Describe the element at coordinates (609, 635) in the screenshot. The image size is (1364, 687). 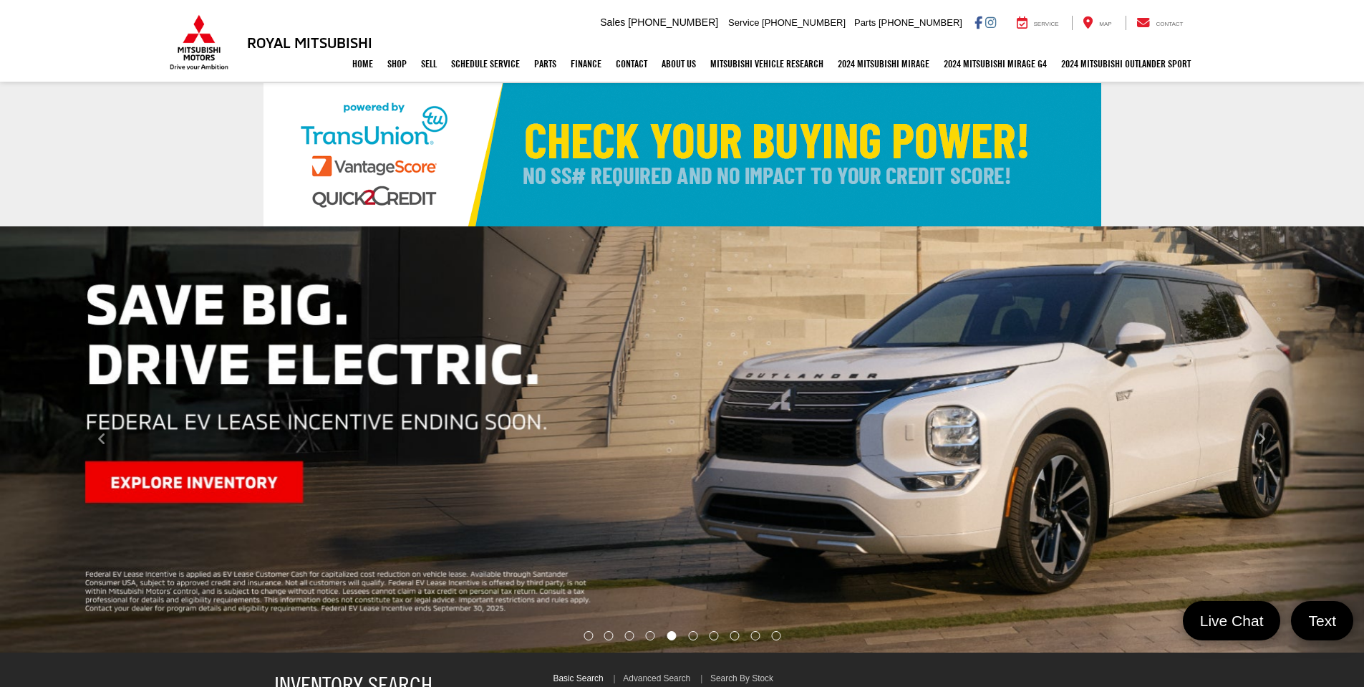
I see `li: Go to slide number 2.` at that location.